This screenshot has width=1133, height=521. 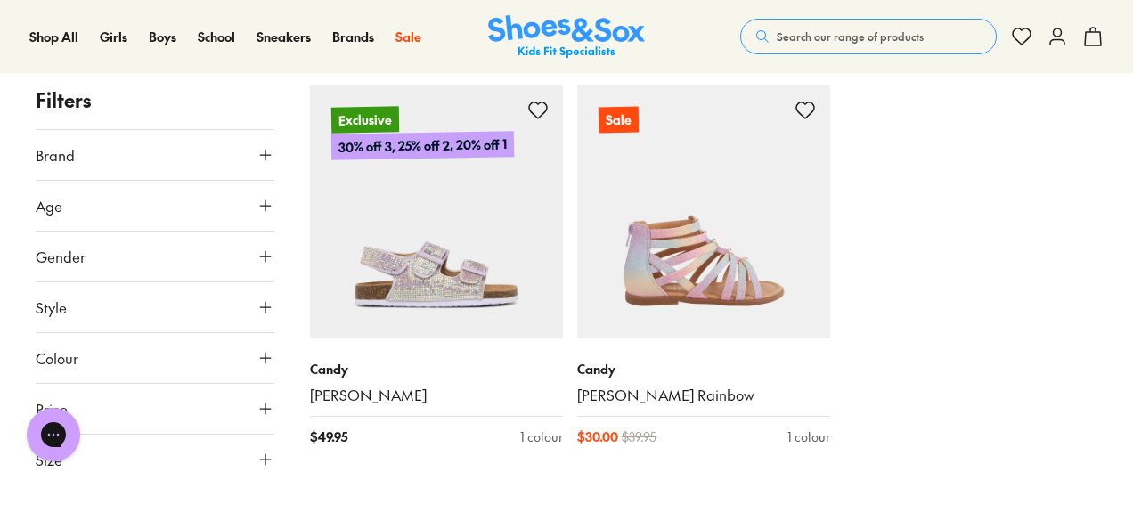 What do you see at coordinates (850, 37) in the screenshot?
I see `span: Search our range of products` at bounding box center [850, 37].